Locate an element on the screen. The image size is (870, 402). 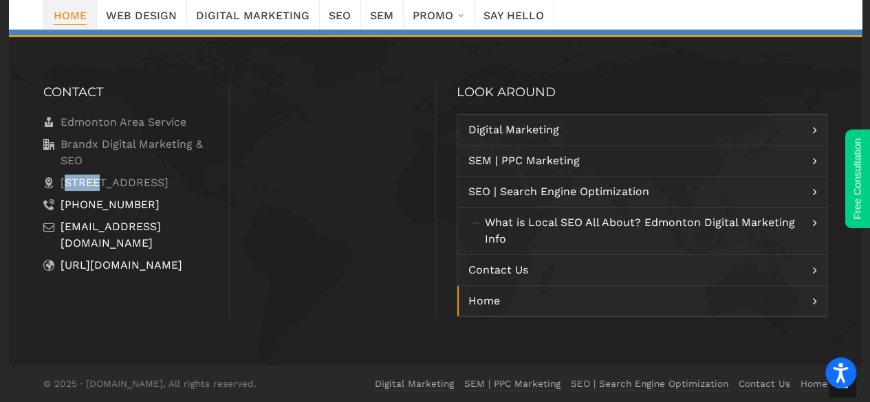
span: Home is located at coordinates (70, 14).